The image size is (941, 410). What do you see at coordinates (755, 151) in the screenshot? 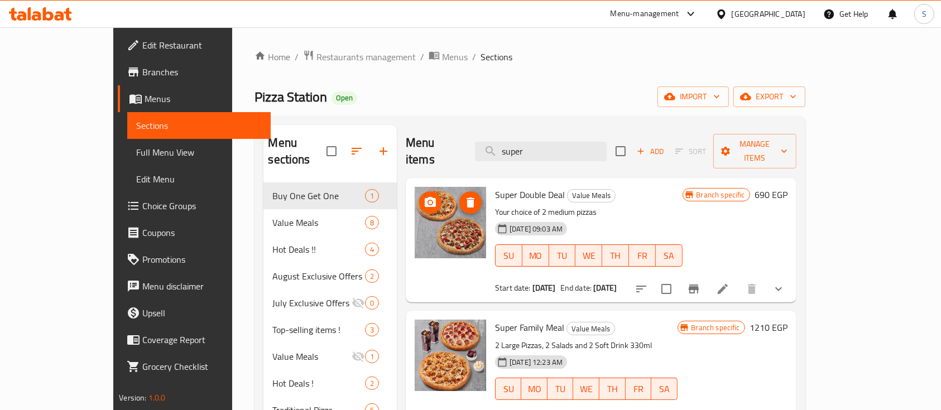
I see `button: Manage items` at bounding box center [755, 151].